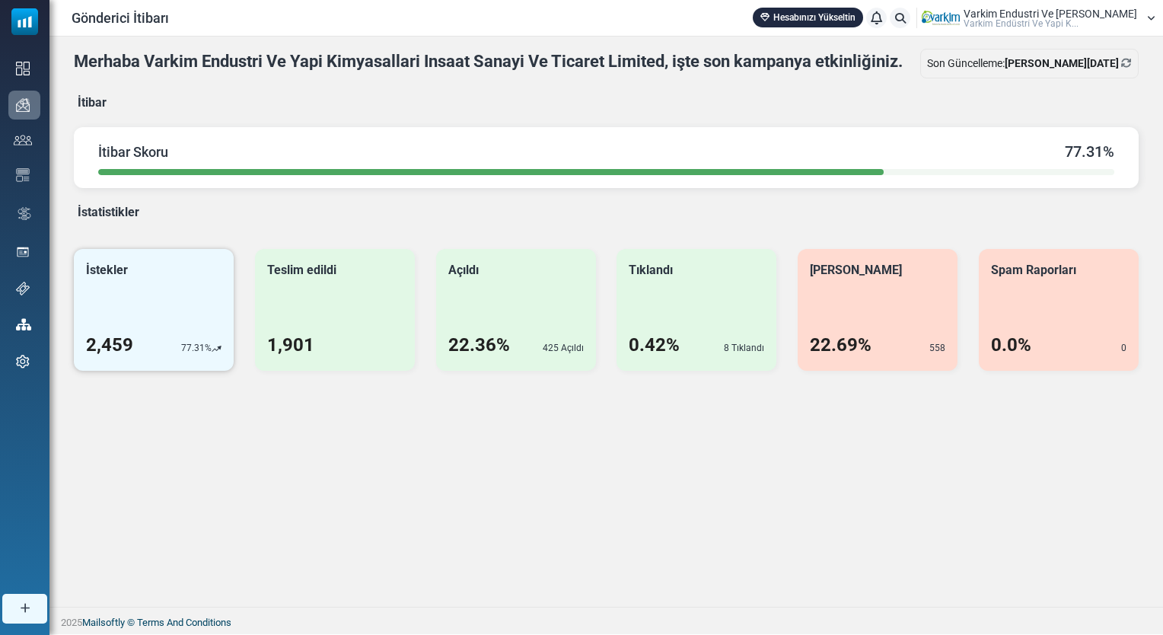 The height and width of the screenshot is (635, 1163). What do you see at coordinates (807, 17) in the screenshot?
I see `a: Hesabınızı Yükseltin` at bounding box center [807, 17].